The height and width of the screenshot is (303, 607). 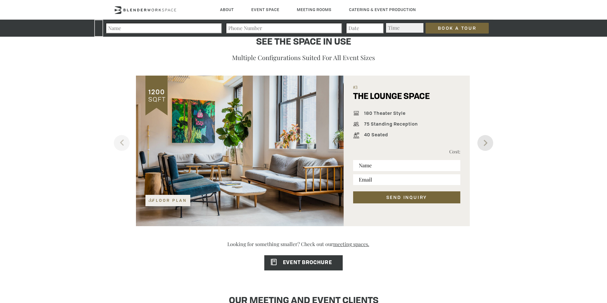 I want to click on span: 75 Standing Reception, so click(x=389, y=125).